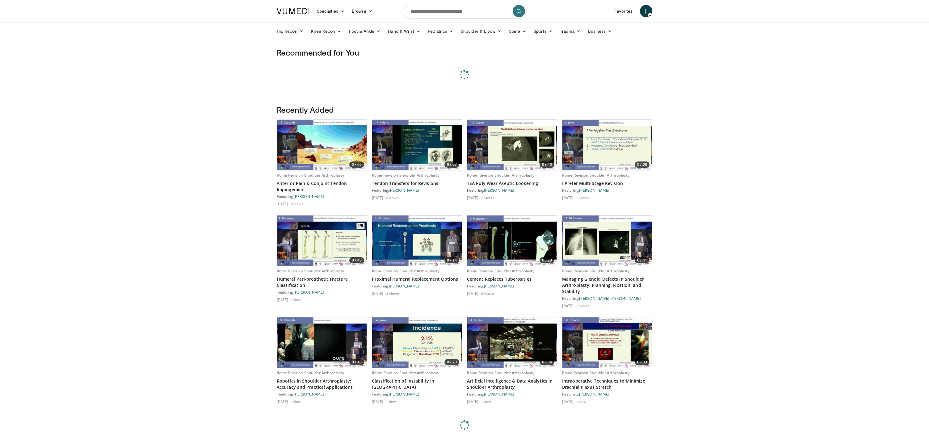  What do you see at coordinates (293, 11) in the screenshot?
I see `img: VuMedi Logo` at bounding box center [293, 11].